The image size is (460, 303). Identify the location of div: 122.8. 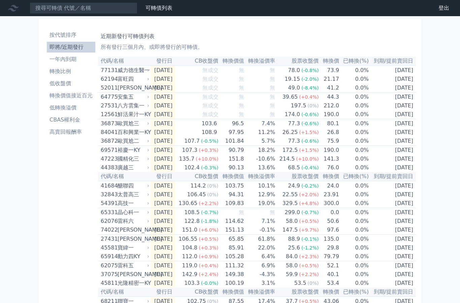
(192, 221).